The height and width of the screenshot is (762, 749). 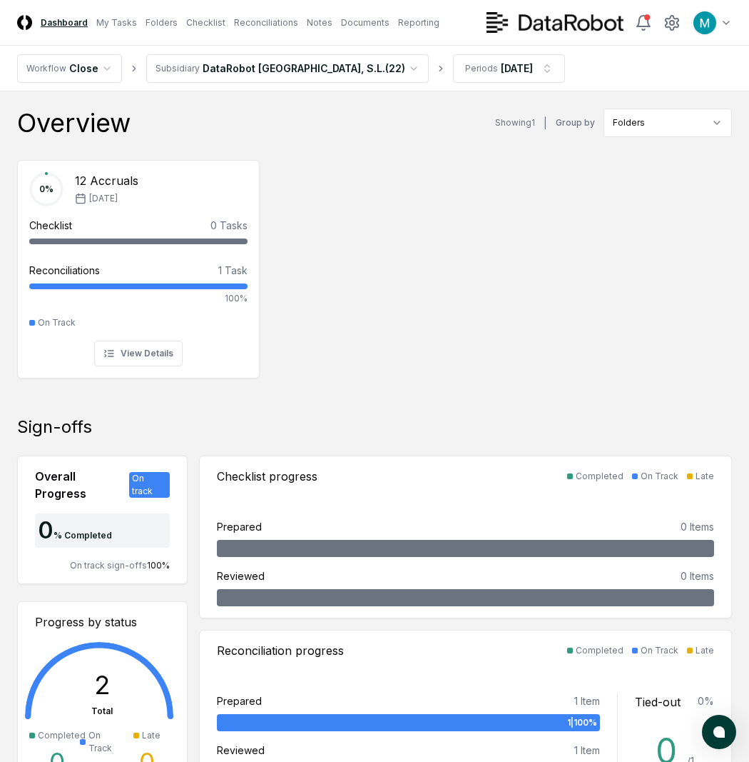 I want to click on div: Reconciliations, so click(x=64, y=270).